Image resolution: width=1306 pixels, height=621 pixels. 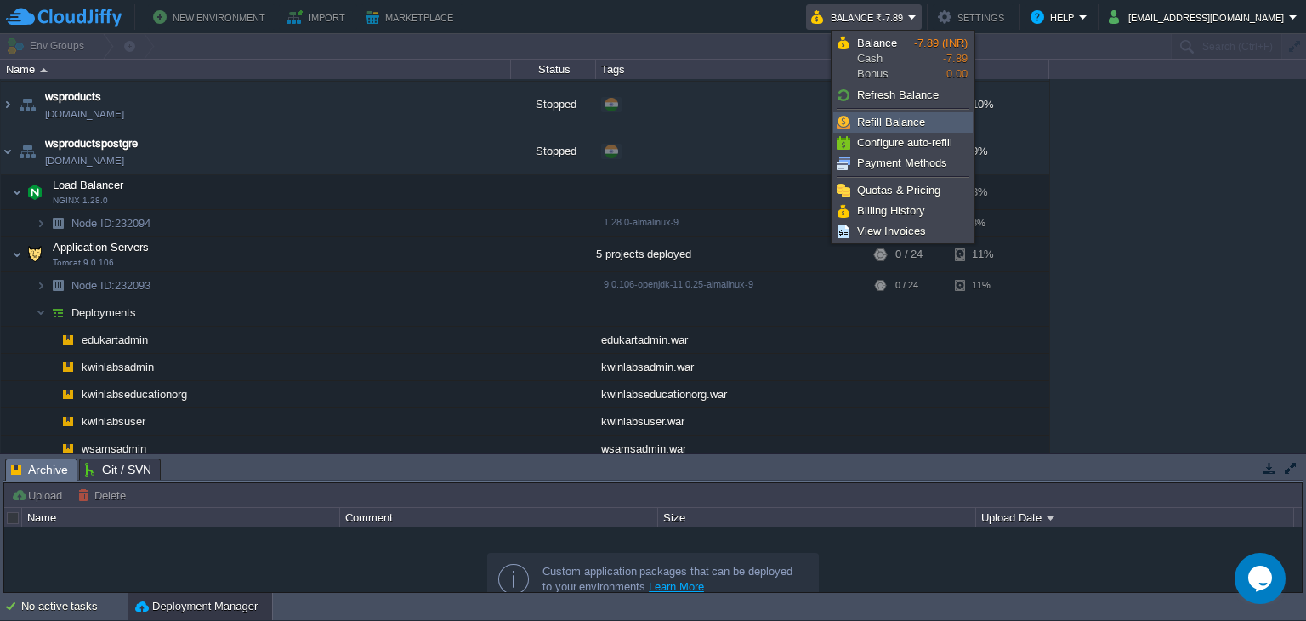 What do you see at coordinates (891, 230) in the screenshot?
I see `span: View Invoices` at bounding box center [891, 230].